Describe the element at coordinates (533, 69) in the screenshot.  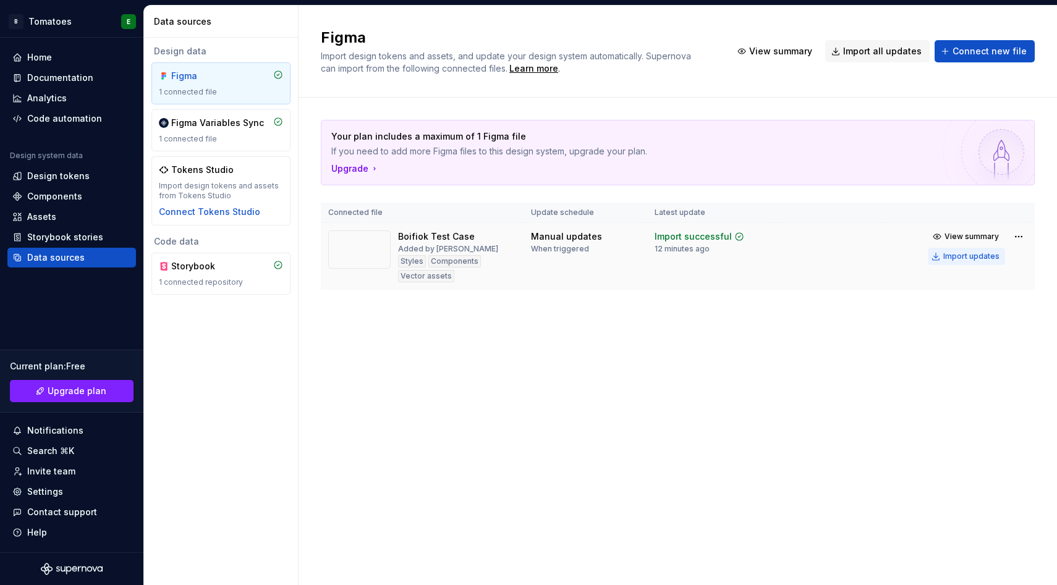
I see `div: Learn more` at that location.